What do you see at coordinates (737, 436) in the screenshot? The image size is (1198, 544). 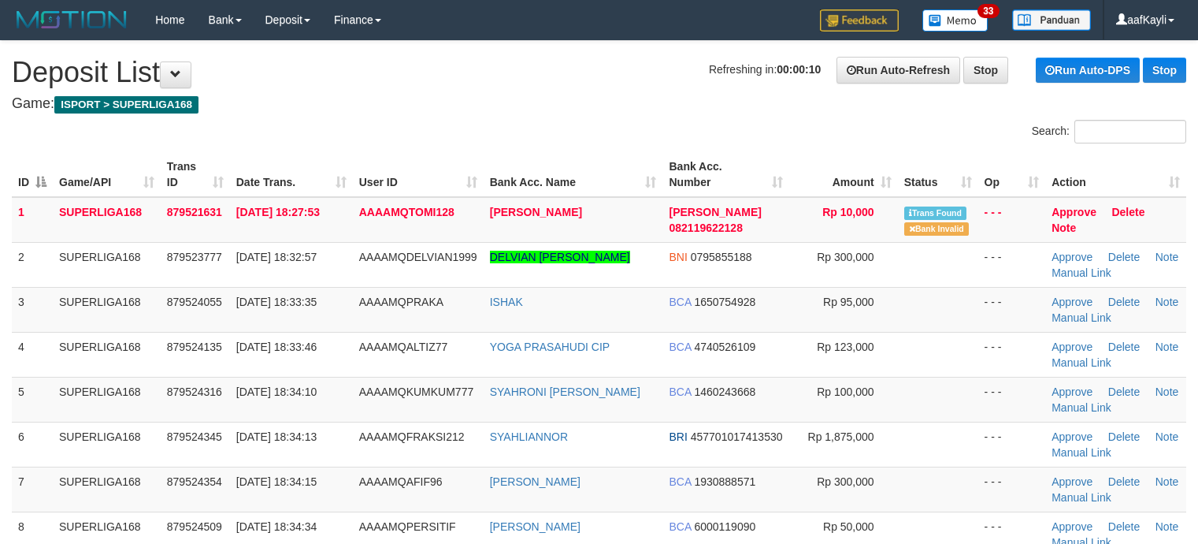 I see `span: Copy 457701017413530 to clipboard` at bounding box center [737, 436].